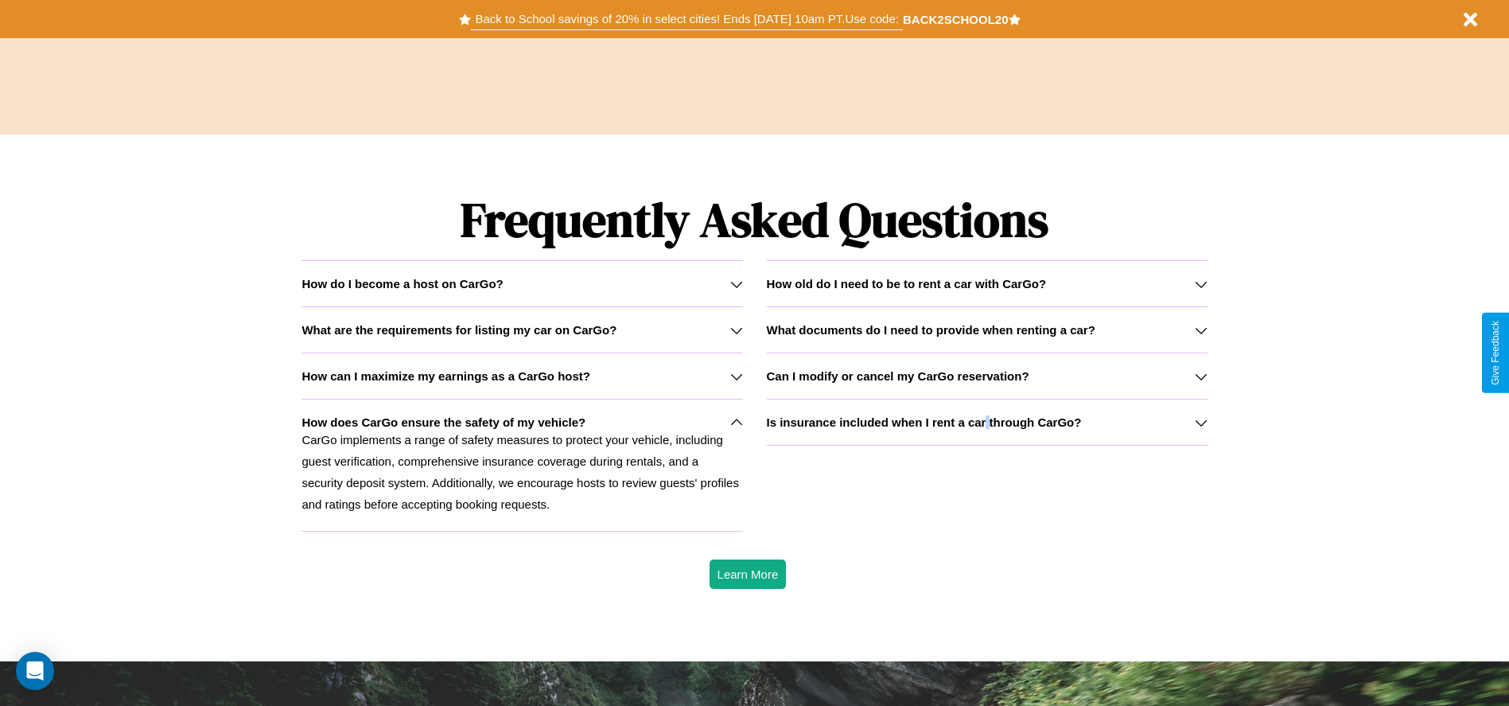 The width and height of the screenshot is (1509, 706). I want to click on h3: Is insurance included when I rent a car through CarGo?, so click(924, 422).